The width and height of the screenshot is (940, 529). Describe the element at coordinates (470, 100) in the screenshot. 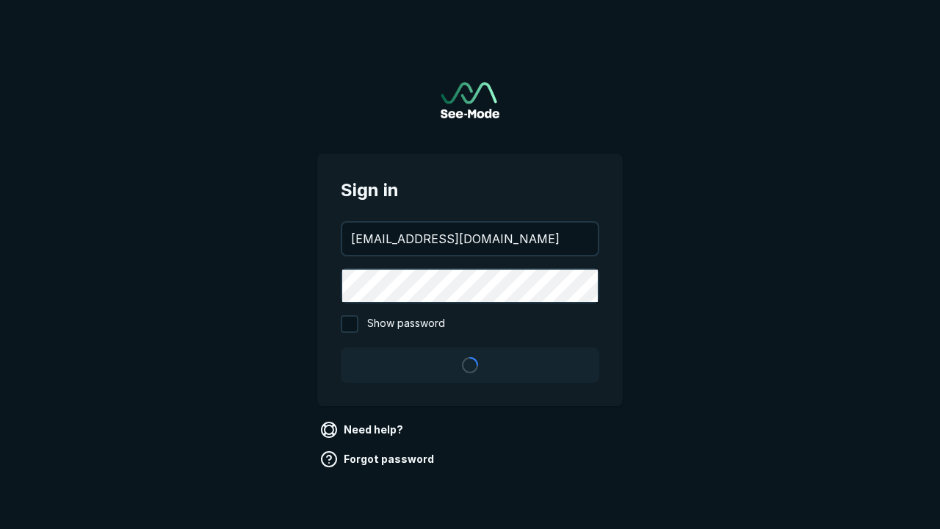

I see `img: See-Mode Logo` at that location.